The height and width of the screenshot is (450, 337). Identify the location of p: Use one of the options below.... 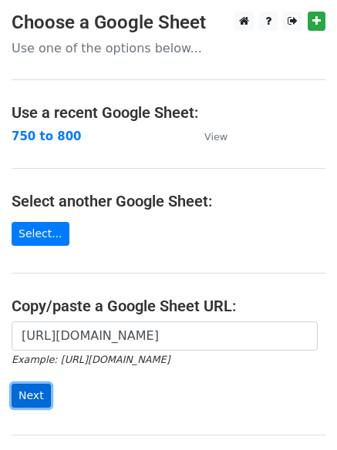
(168, 48).